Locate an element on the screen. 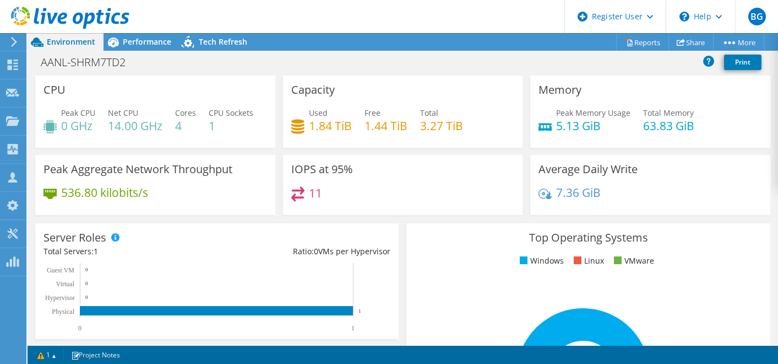 Image resolution: width=778 pixels, height=364 pixels. li: VMware is located at coordinates (633, 261).